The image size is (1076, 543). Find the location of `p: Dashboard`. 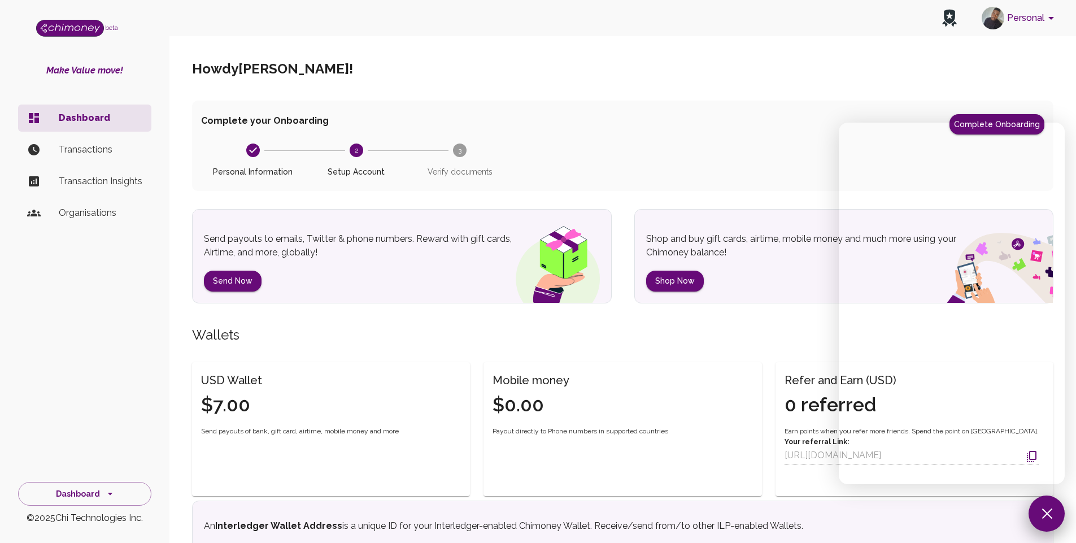

p: Dashboard is located at coordinates (101, 118).